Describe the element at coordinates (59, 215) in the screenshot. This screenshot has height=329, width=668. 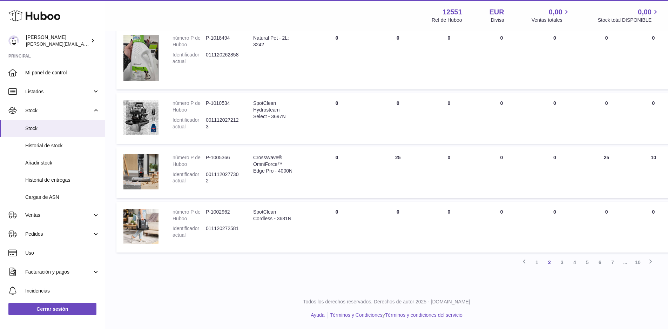
I see `span: Ventas` at that location.